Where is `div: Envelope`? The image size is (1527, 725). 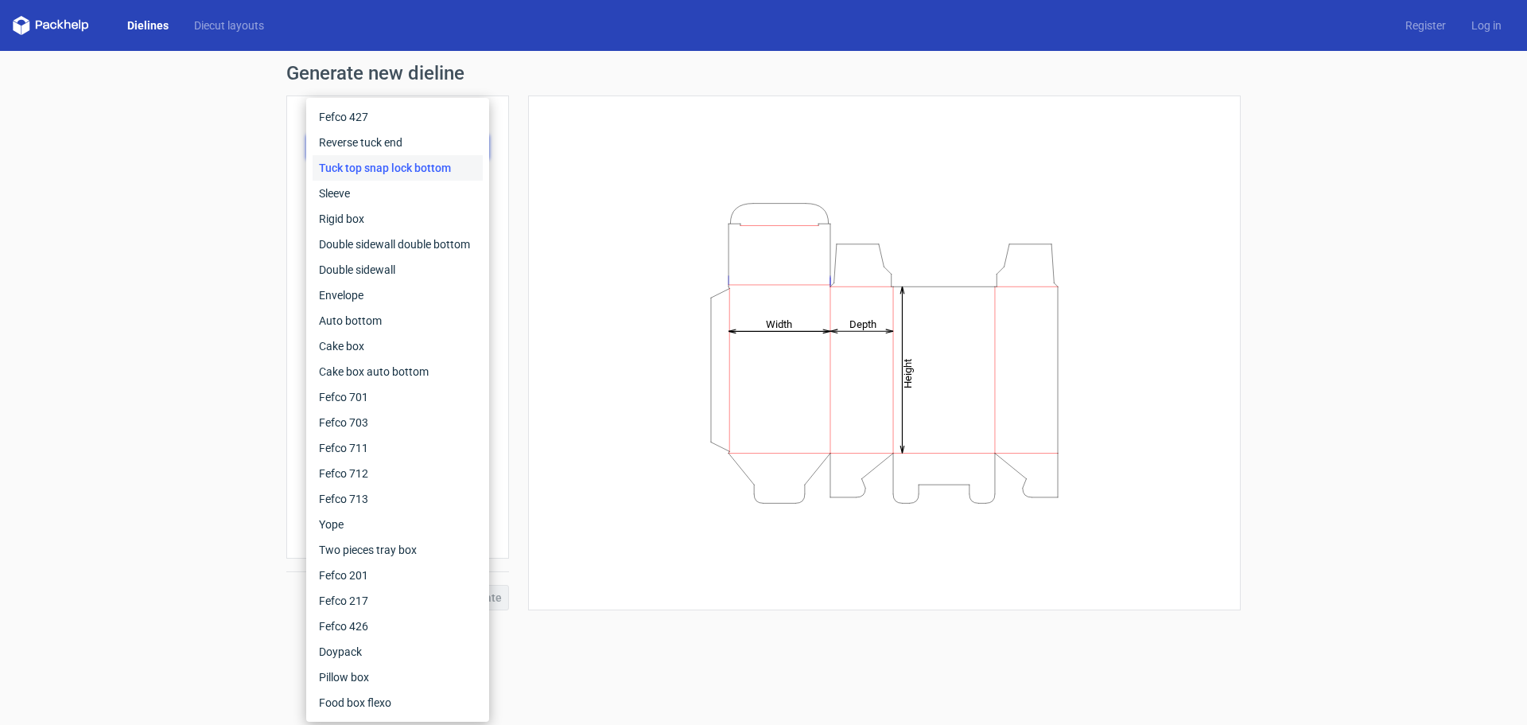 div: Envelope is located at coordinates (398, 295).